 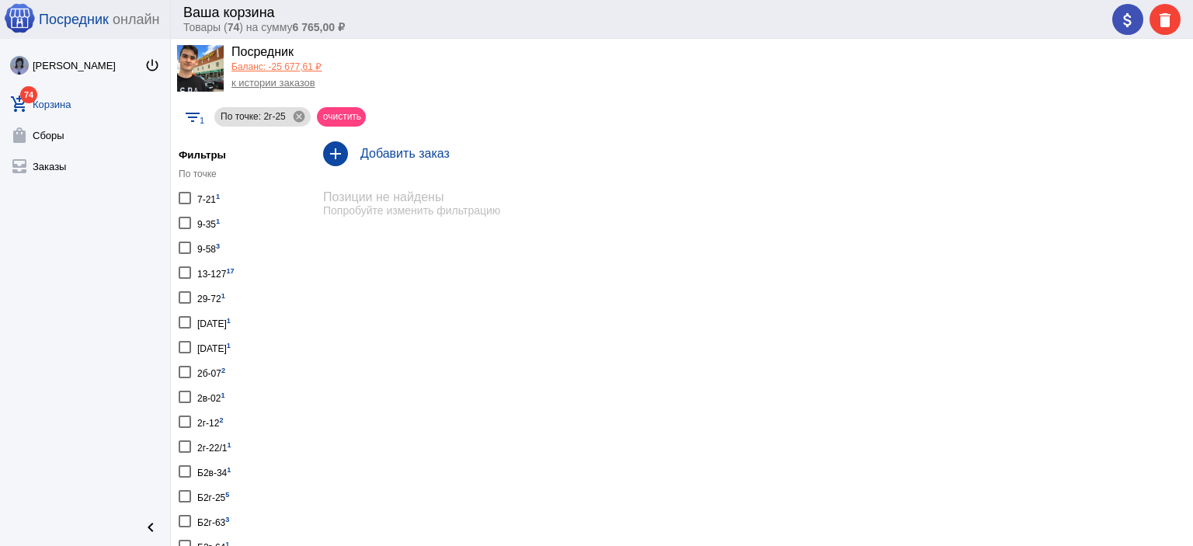 I want to click on small: 17, so click(x=230, y=271).